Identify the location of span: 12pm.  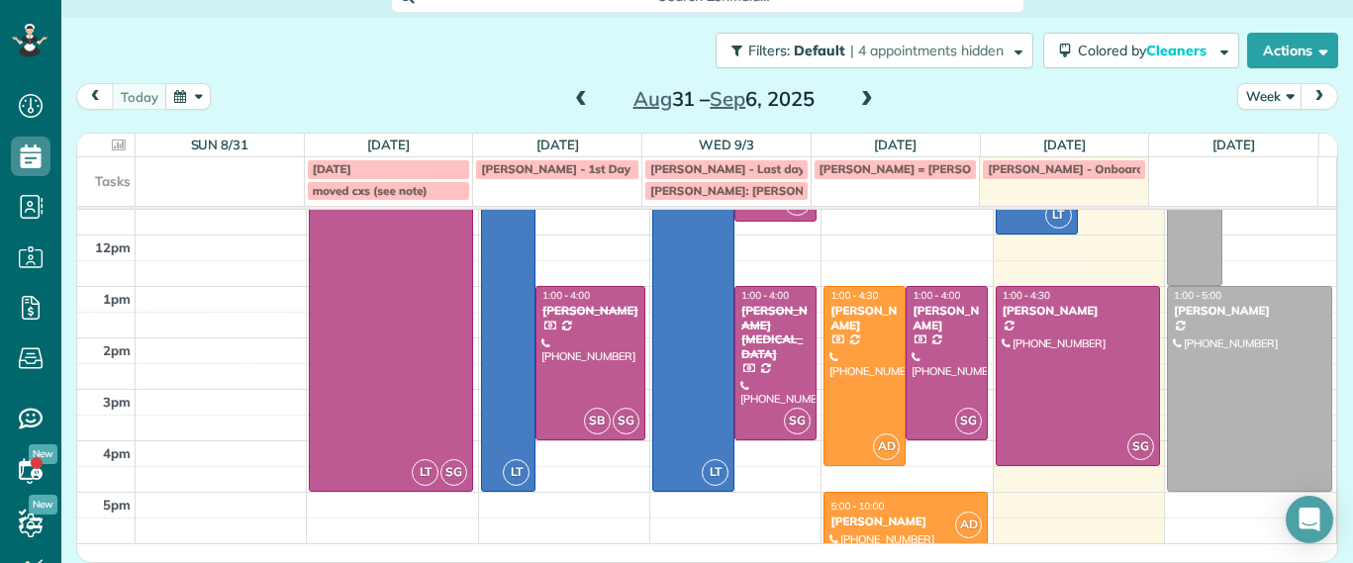
(113, 248).